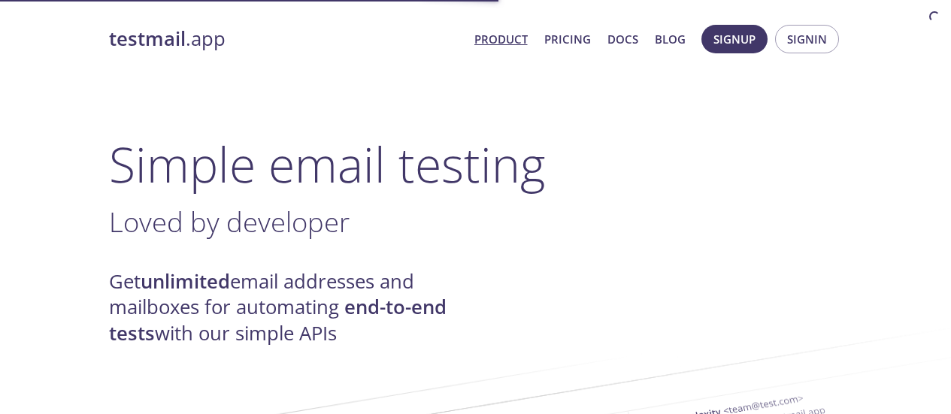 This screenshot has width=951, height=414. Describe the element at coordinates (735, 39) in the screenshot. I see `button: Signup` at that location.